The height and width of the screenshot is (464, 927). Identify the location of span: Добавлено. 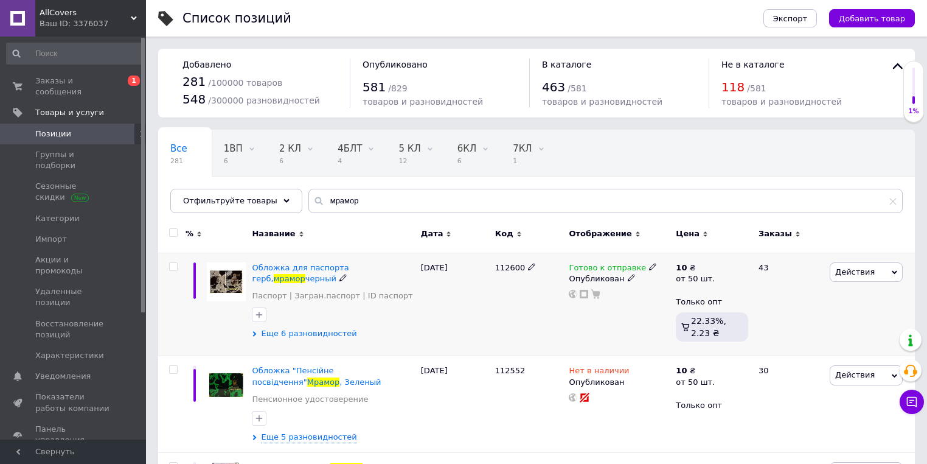
(207, 64).